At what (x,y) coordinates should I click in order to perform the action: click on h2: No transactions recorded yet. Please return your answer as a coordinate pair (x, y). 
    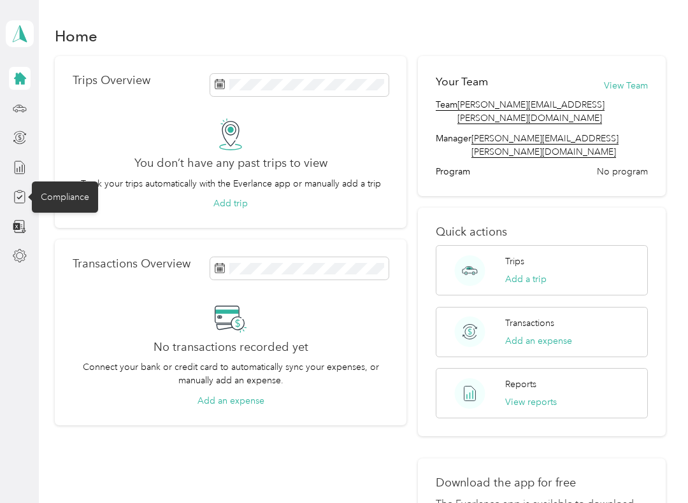
    Looking at the image, I should click on (231, 347).